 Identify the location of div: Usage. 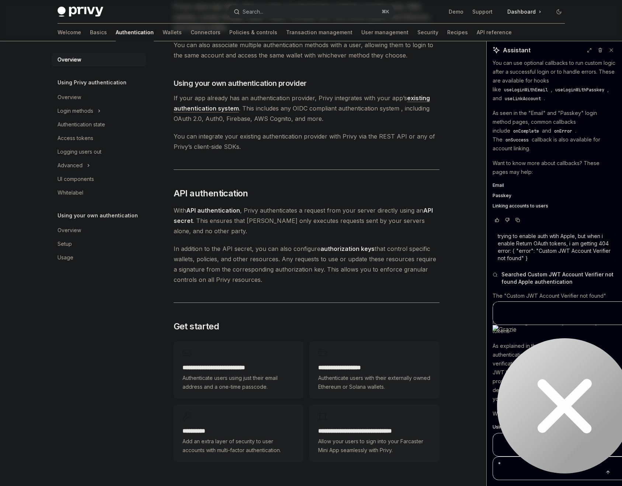
(65, 258).